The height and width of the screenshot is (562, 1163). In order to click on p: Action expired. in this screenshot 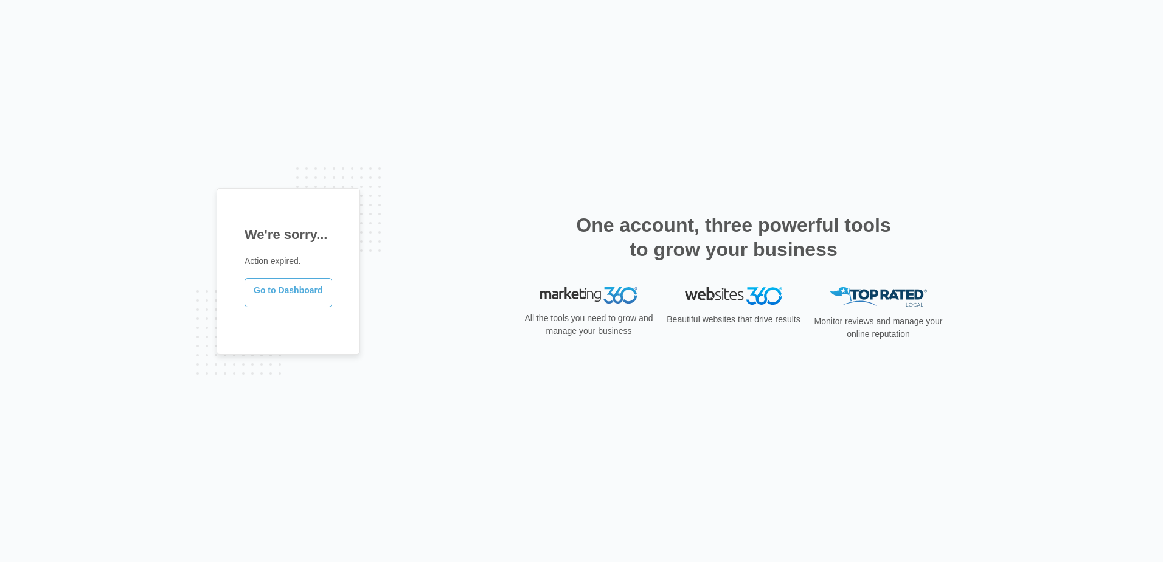, I will do `click(288, 261)`.